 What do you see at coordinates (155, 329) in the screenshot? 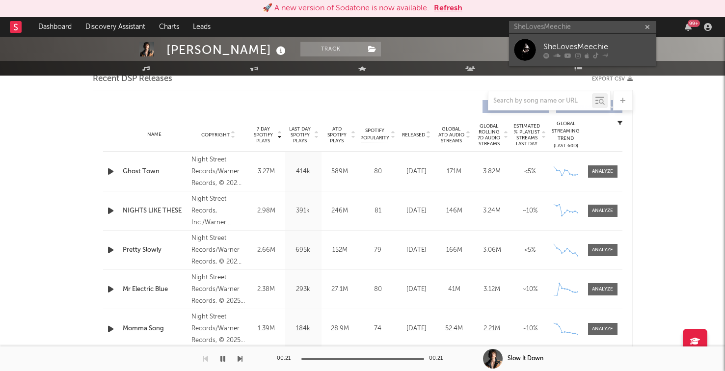
I see `div: Momma Song` at bounding box center [155, 329].